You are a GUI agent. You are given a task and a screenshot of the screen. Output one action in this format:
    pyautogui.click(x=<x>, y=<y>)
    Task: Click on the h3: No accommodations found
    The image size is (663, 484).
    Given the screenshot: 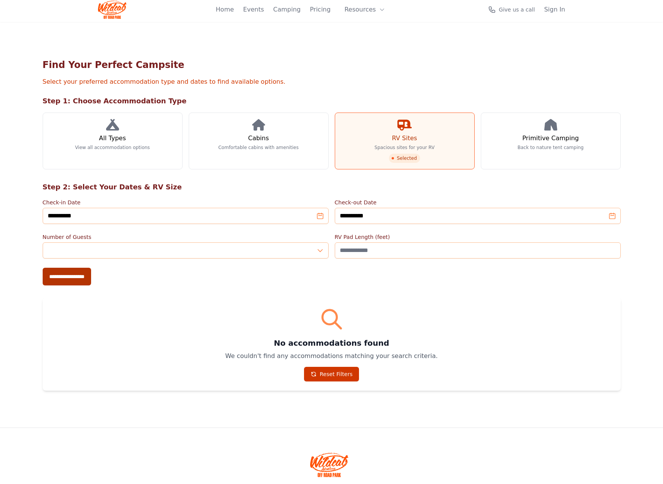 What is the action you would take?
    pyautogui.click(x=332, y=343)
    